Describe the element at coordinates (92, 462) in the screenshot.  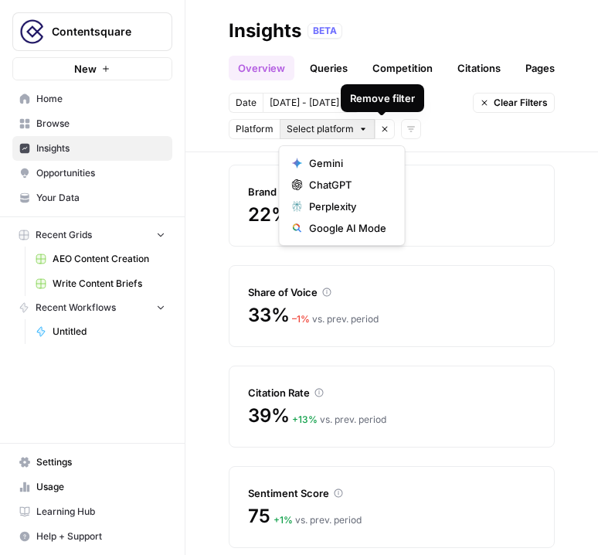
I see `a: Settings` at that location.